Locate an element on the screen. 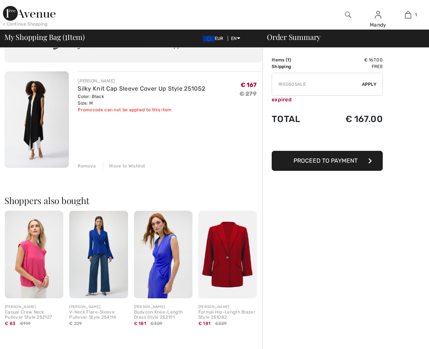  h2: Shoppers also bought is located at coordinates (133, 200).